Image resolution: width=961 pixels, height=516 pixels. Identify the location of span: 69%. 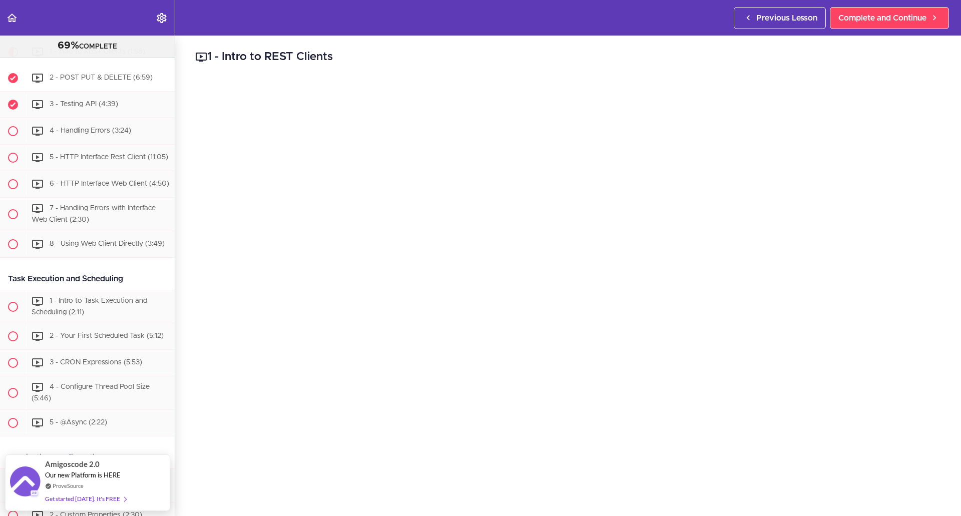
(68, 46).